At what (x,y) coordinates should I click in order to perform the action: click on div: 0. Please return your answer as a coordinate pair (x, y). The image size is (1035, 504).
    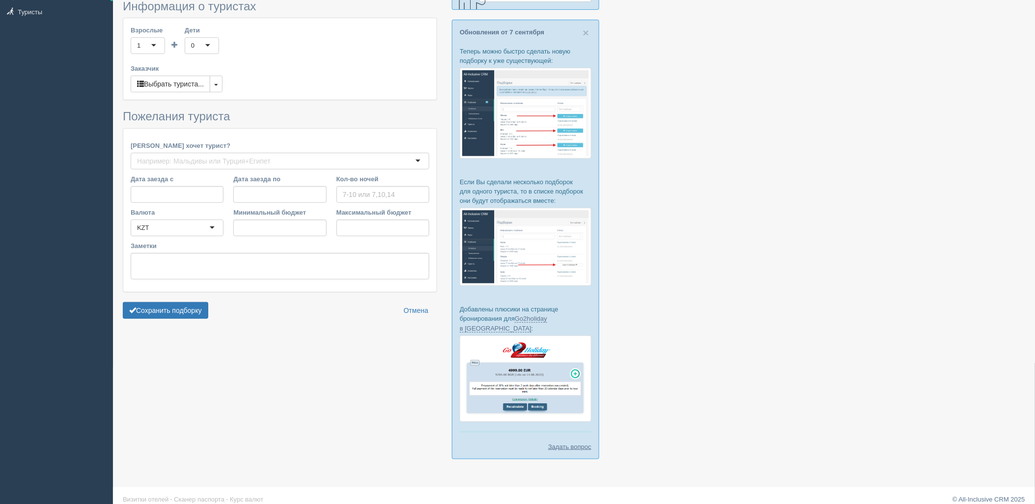
    Looking at the image, I should click on (193, 46).